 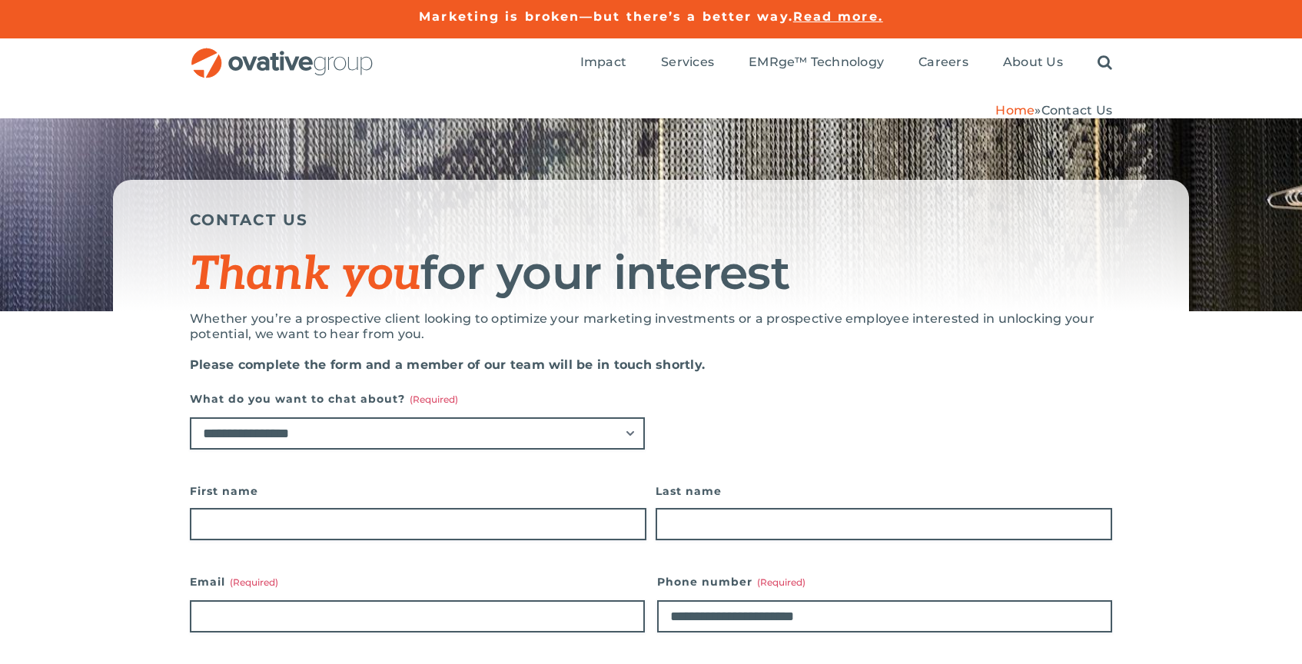 I want to click on label: First name, so click(x=418, y=491).